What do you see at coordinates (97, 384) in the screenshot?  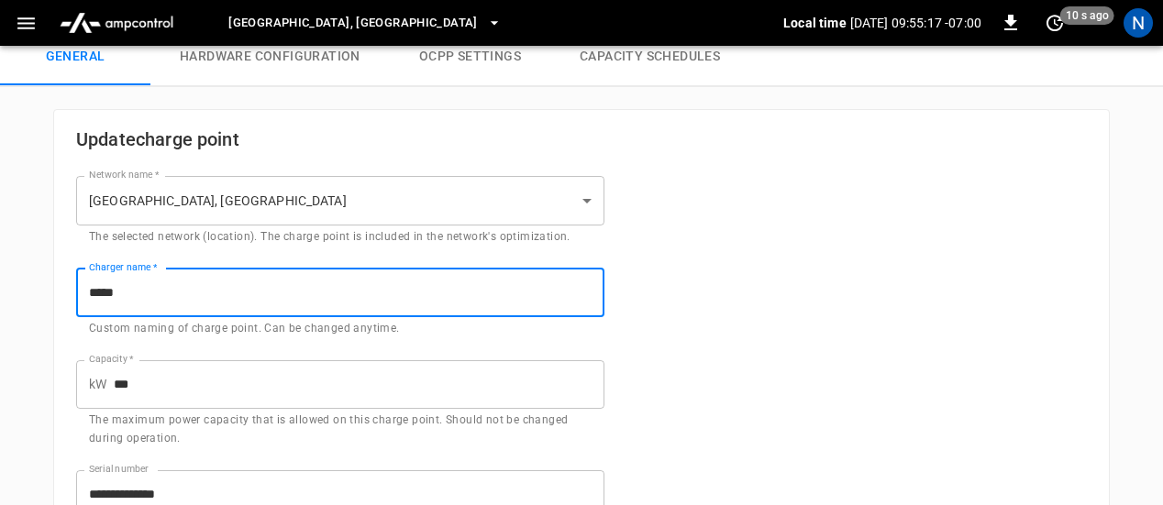 I see `p: kW` at bounding box center [97, 384].